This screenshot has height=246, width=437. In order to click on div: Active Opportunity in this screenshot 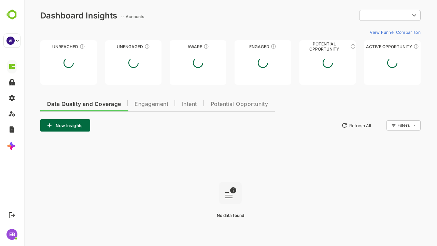, I will do `click(368, 46)`.